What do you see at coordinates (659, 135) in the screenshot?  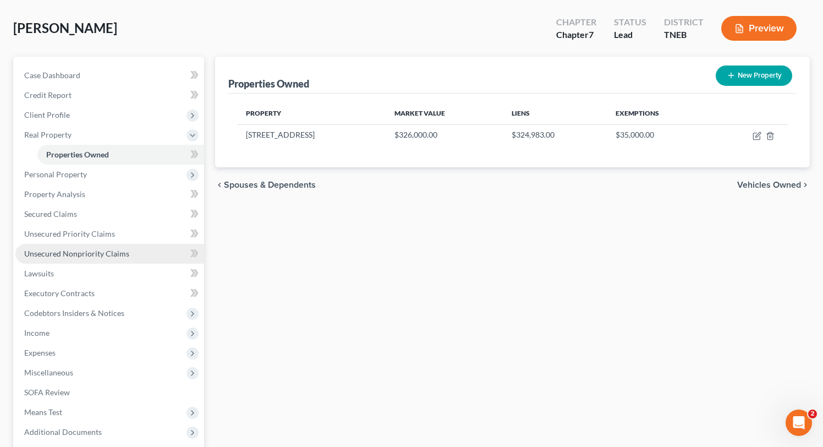 I see `td: $35,000.00` at bounding box center [659, 135].